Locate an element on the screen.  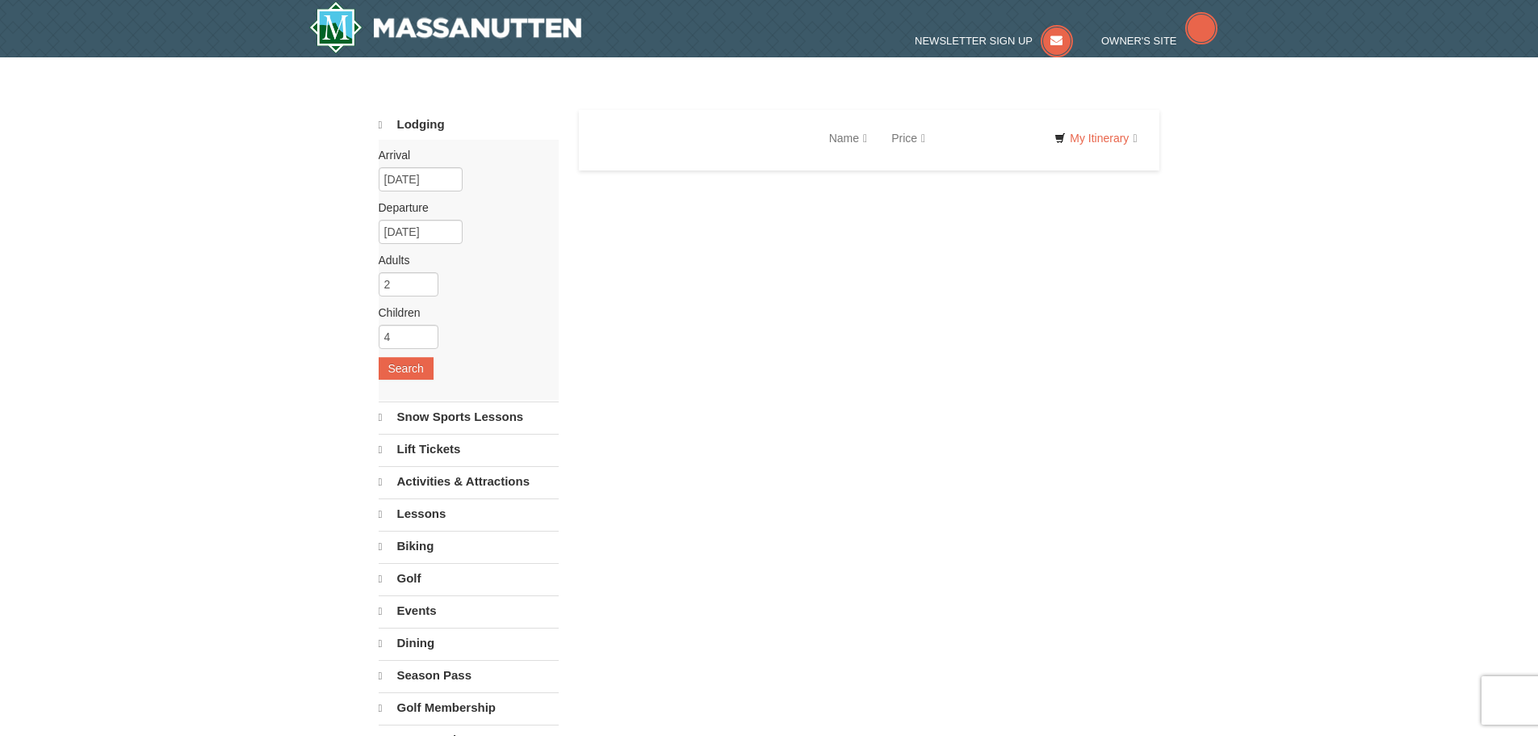
a: Snow Sports Lessons is located at coordinates (468, 417).